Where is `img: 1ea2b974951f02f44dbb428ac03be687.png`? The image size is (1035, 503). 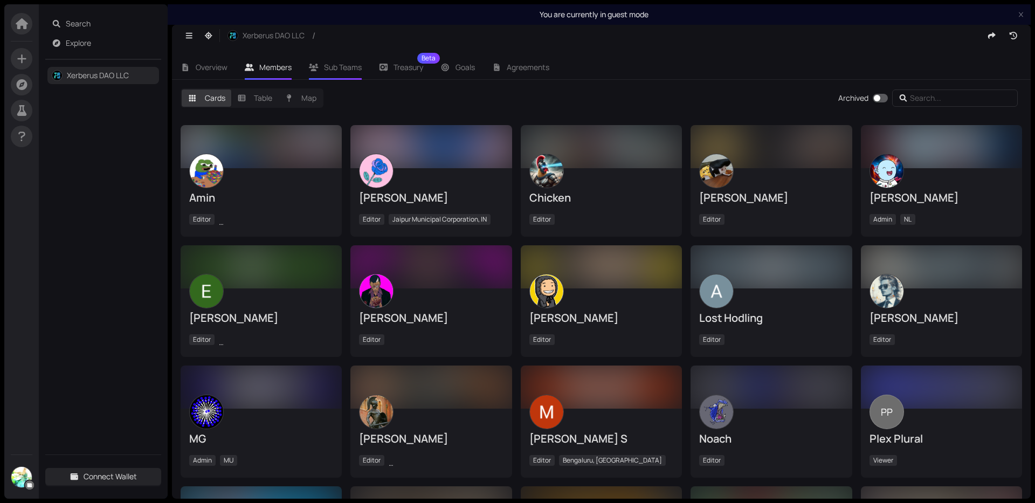
img: 1ea2b974951f02f44dbb428ac03be687.png is located at coordinates (22, 477).